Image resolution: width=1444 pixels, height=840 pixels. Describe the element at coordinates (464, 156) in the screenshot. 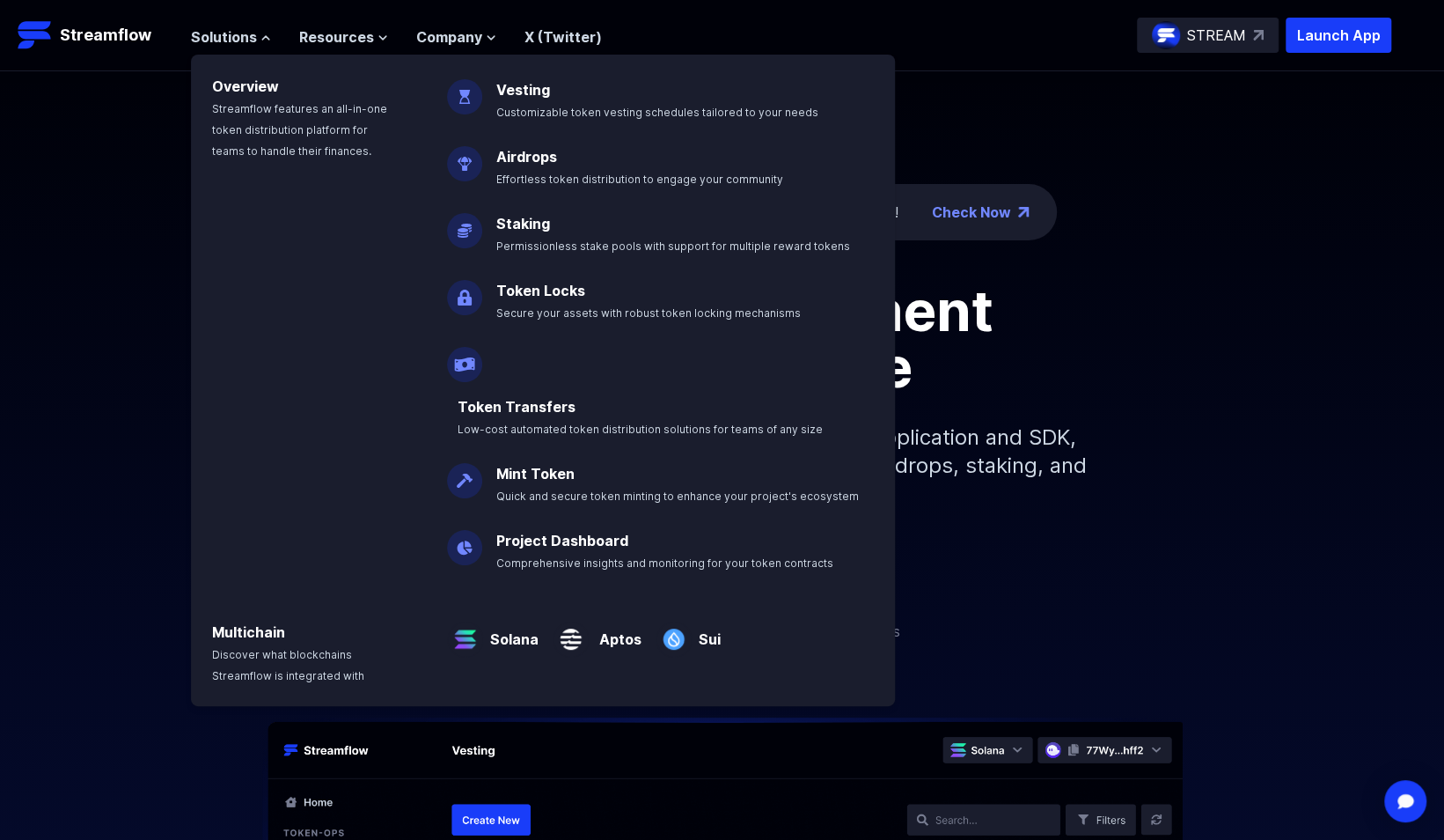

I see `img: Airdrops` at that location.